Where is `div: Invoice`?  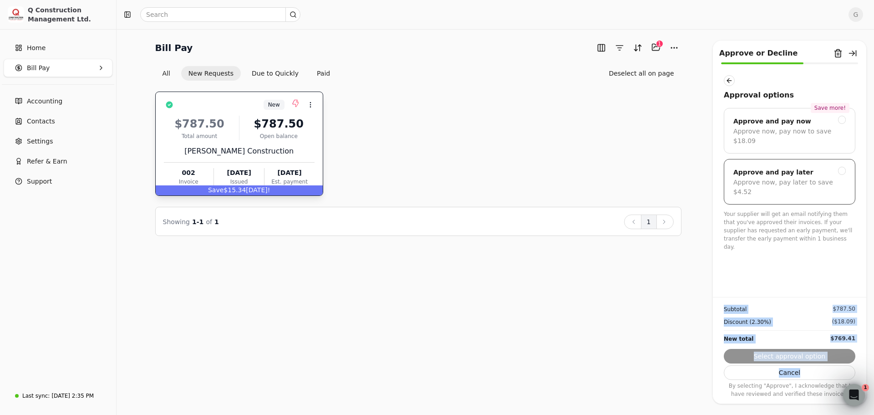 div: Invoice is located at coordinates (188, 182).